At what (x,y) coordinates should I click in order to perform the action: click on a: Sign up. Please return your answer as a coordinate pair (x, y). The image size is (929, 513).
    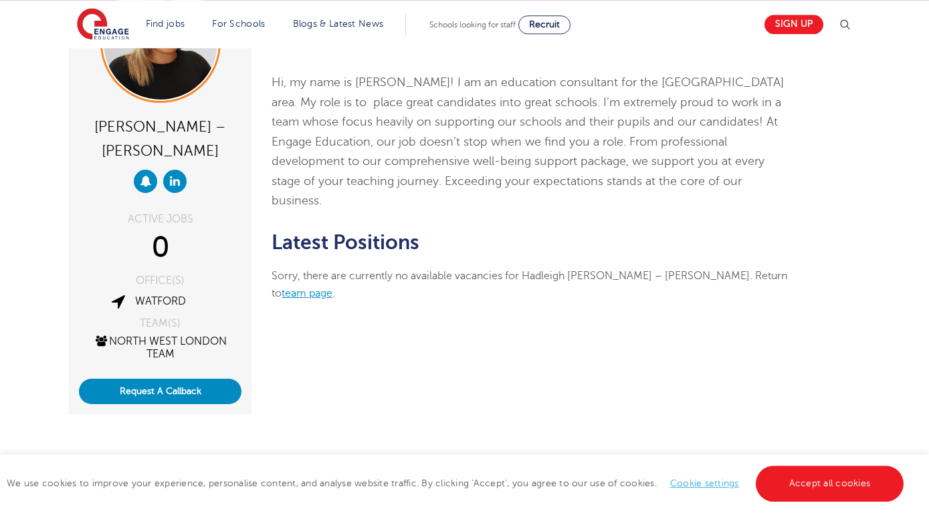
    Looking at the image, I should click on (794, 24).